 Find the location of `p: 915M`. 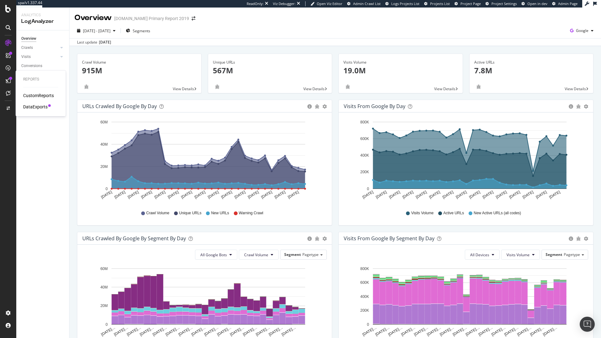

p: 915M is located at coordinates (139, 70).